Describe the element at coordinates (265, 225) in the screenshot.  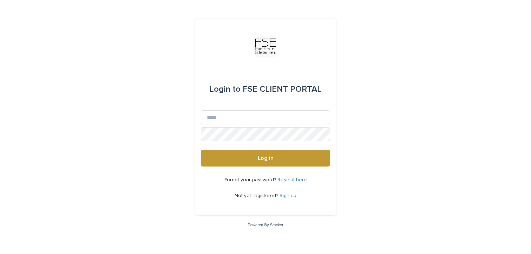
I see `a: Powered By Stacker` at that location.